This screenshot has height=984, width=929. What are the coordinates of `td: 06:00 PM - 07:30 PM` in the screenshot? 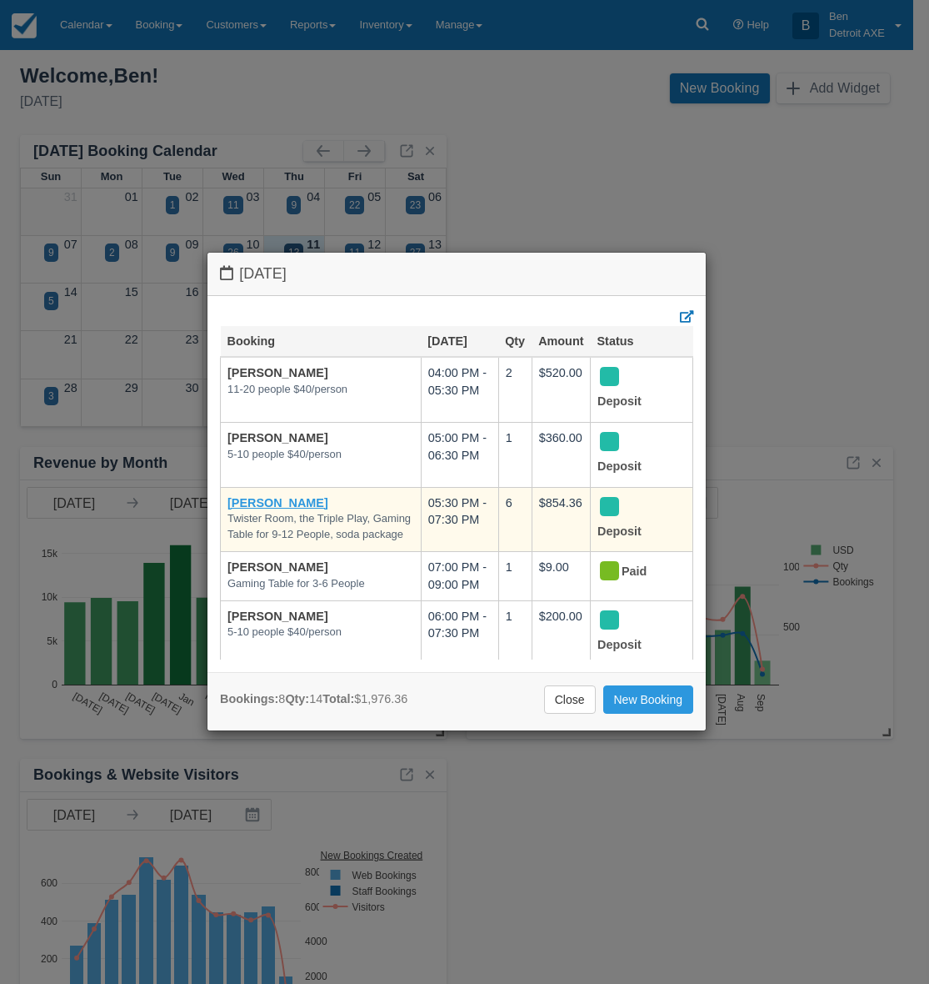 It's located at (459, 633).